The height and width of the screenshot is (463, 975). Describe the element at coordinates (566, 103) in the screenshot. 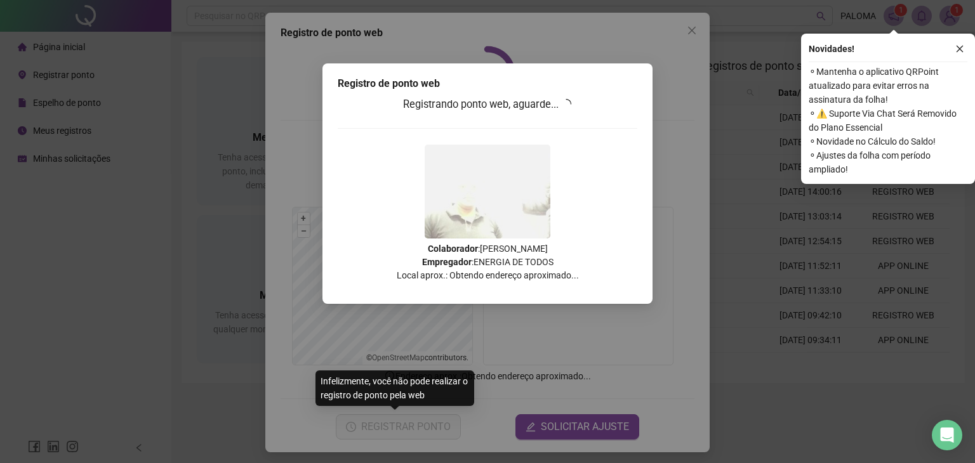

I see `span: loading` at that location.